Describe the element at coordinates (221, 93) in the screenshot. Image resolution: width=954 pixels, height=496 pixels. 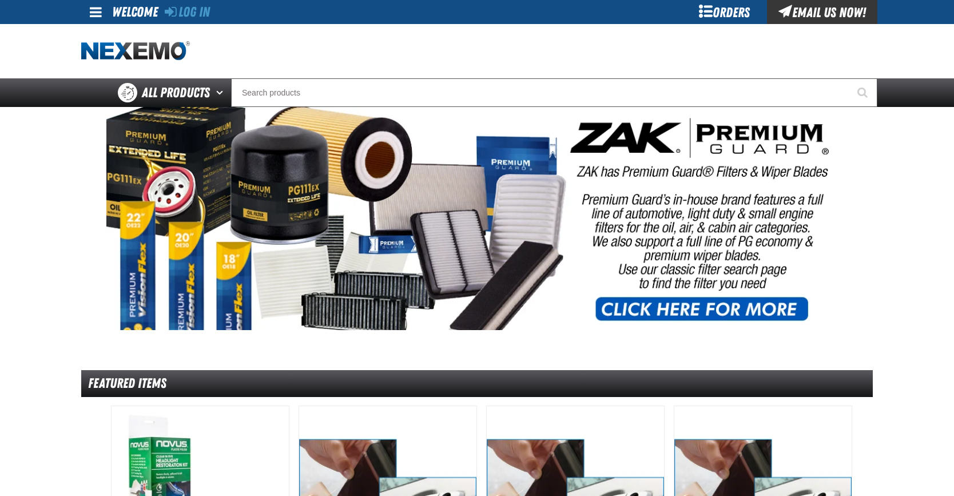
I see `button: Open All Products pages` at that location.